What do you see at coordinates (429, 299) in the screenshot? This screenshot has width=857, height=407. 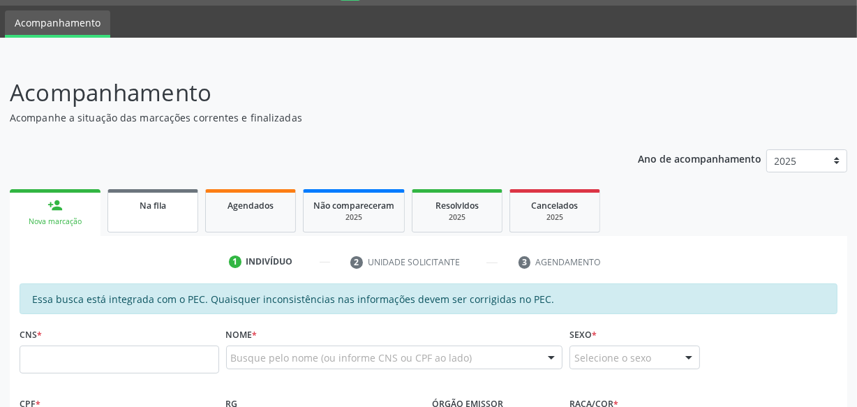 I see `div: Essa busca está integrada com o PEC. Quaisquer inconsistências nas informações devem ser corrigid...` at bounding box center [429, 299].